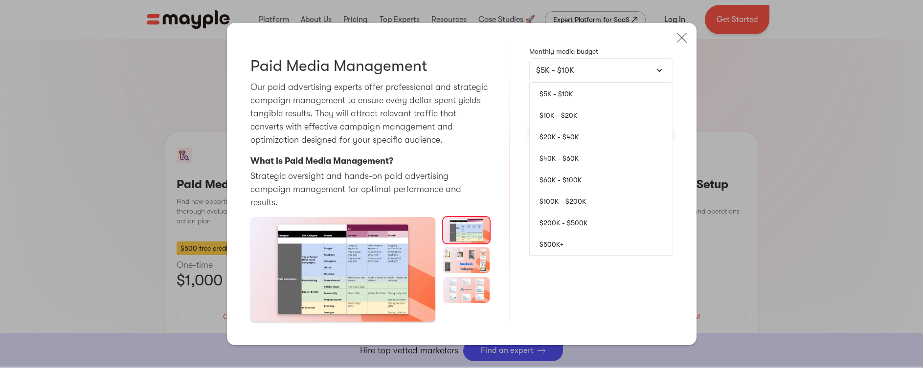 This screenshot has height=368, width=923. I want to click on p: What is Paid Media Management?, so click(322, 161).